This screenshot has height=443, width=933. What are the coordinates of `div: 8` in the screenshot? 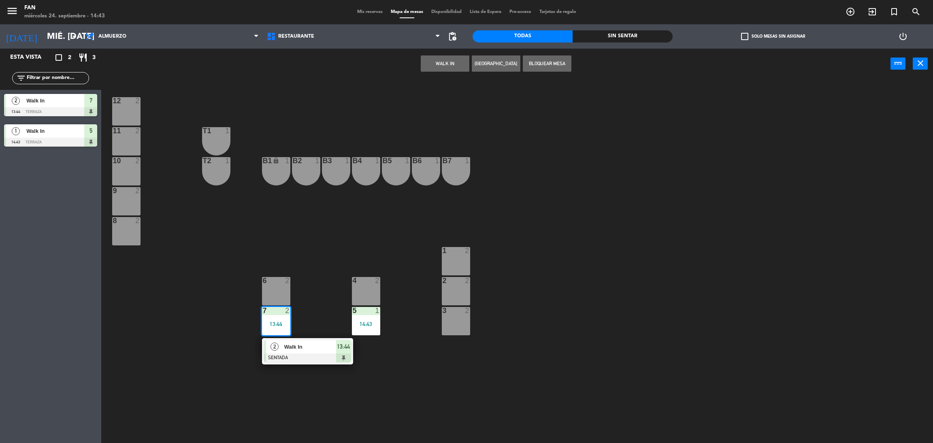 It's located at (113, 221).